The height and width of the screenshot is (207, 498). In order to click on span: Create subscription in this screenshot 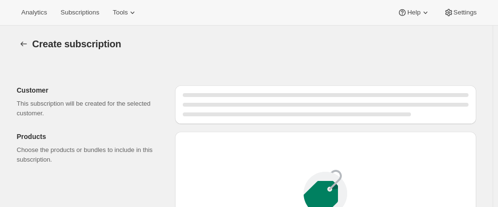, I will do `click(77, 44)`.